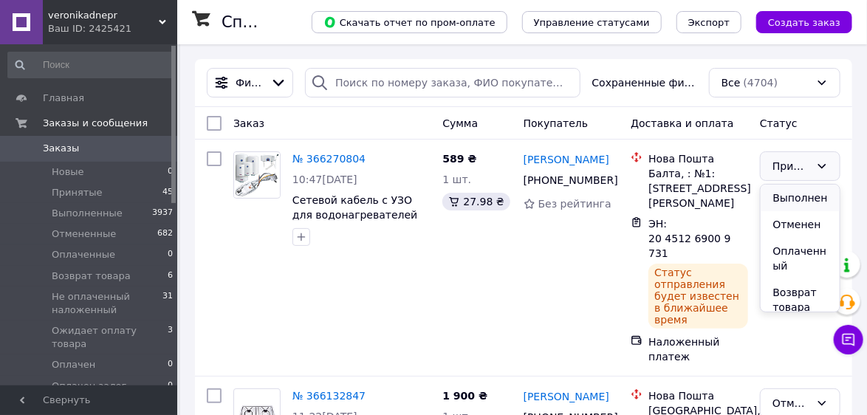 Image resolution: width=867 pixels, height=415 pixels. Describe the element at coordinates (804, 22) in the screenshot. I see `button: Создать заказ` at that location.